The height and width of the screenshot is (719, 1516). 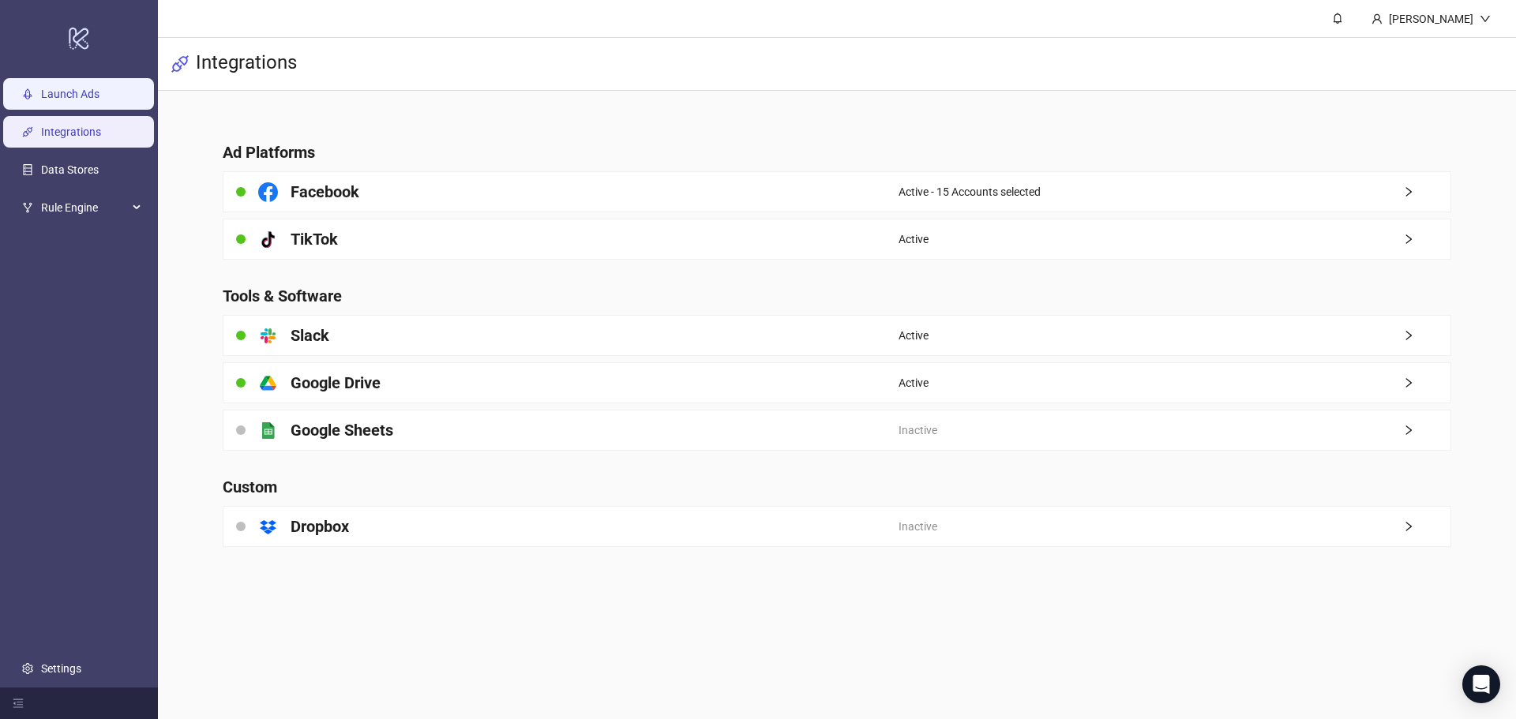 What do you see at coordinates (1377, 19) in the screenshot?
I see `span: user` at bounding box center [1377, 19].